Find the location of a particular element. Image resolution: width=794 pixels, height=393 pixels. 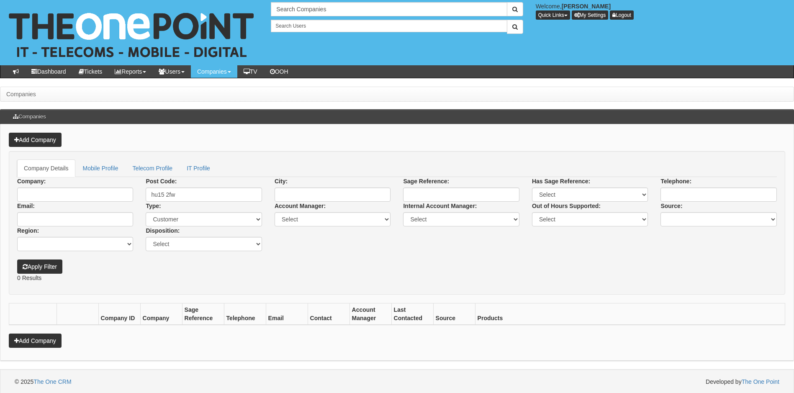

a: IT Profile is located at coordinates (198, 168).